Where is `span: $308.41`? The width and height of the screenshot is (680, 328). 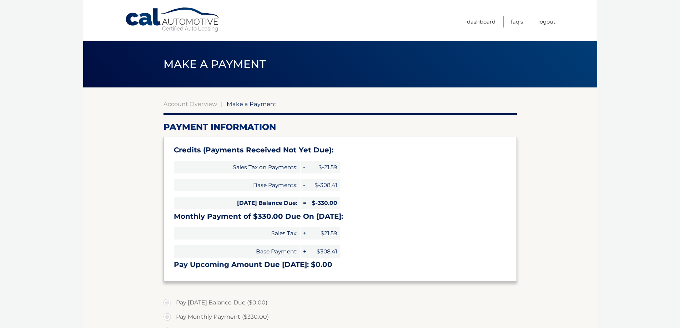 span: $308.41 is located at coordinates (324, 251).